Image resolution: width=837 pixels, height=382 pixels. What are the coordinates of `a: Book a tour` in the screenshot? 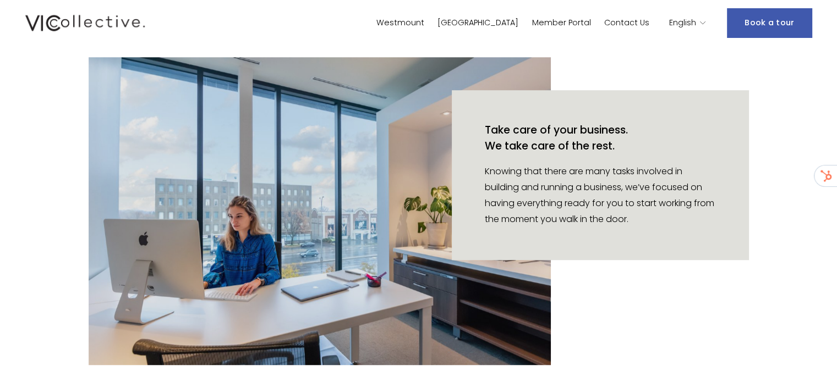 It's located at (769, 23).